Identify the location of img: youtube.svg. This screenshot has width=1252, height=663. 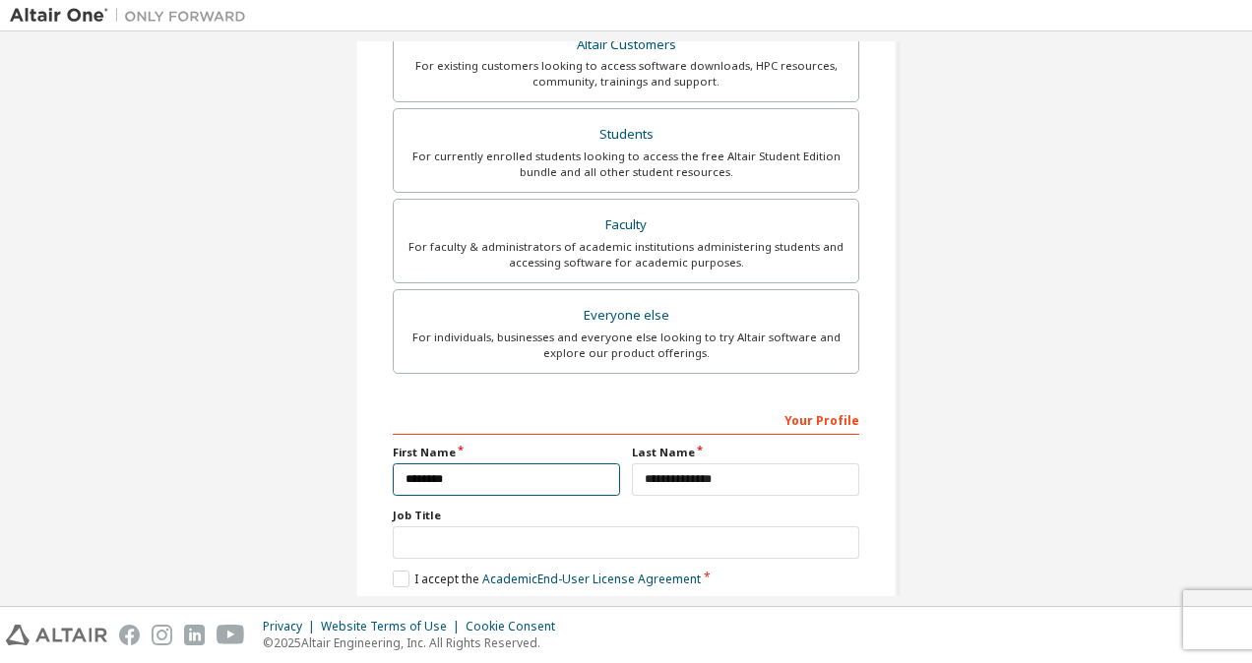
(230, 635).